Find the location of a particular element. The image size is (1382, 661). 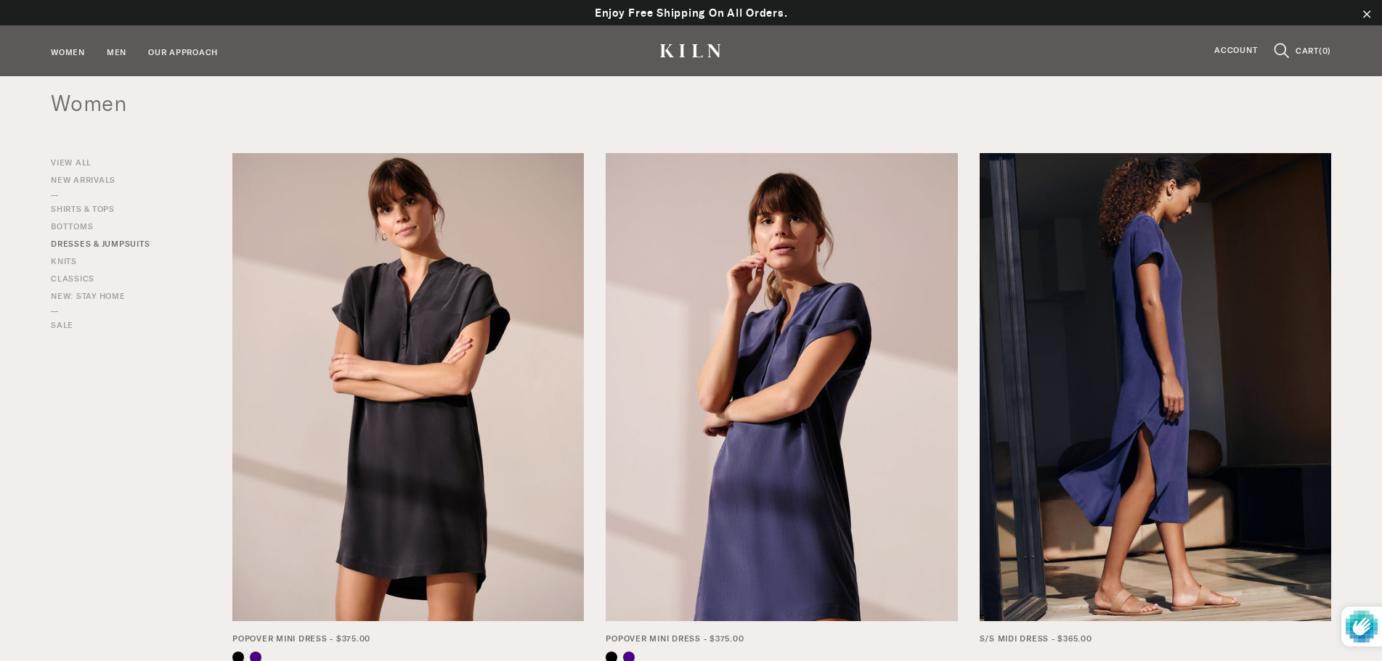

p: Enjoy Free Shipping On All Orders. is located at coordinates (690, 13).